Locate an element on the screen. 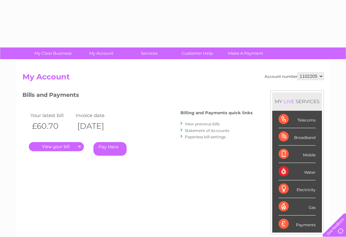 The height and width of the screenshot is (237, 346). a: Make A Payment is located at coordinates (245, 53).